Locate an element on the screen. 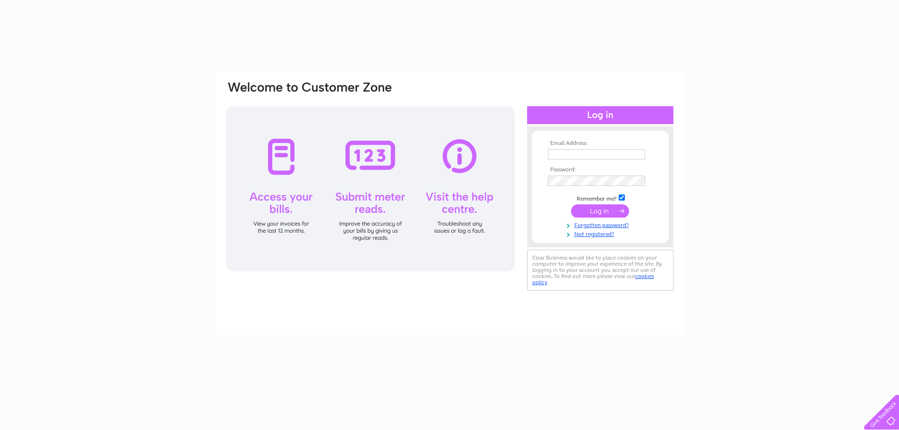  input: Submit is located at coordinates (600, 211).